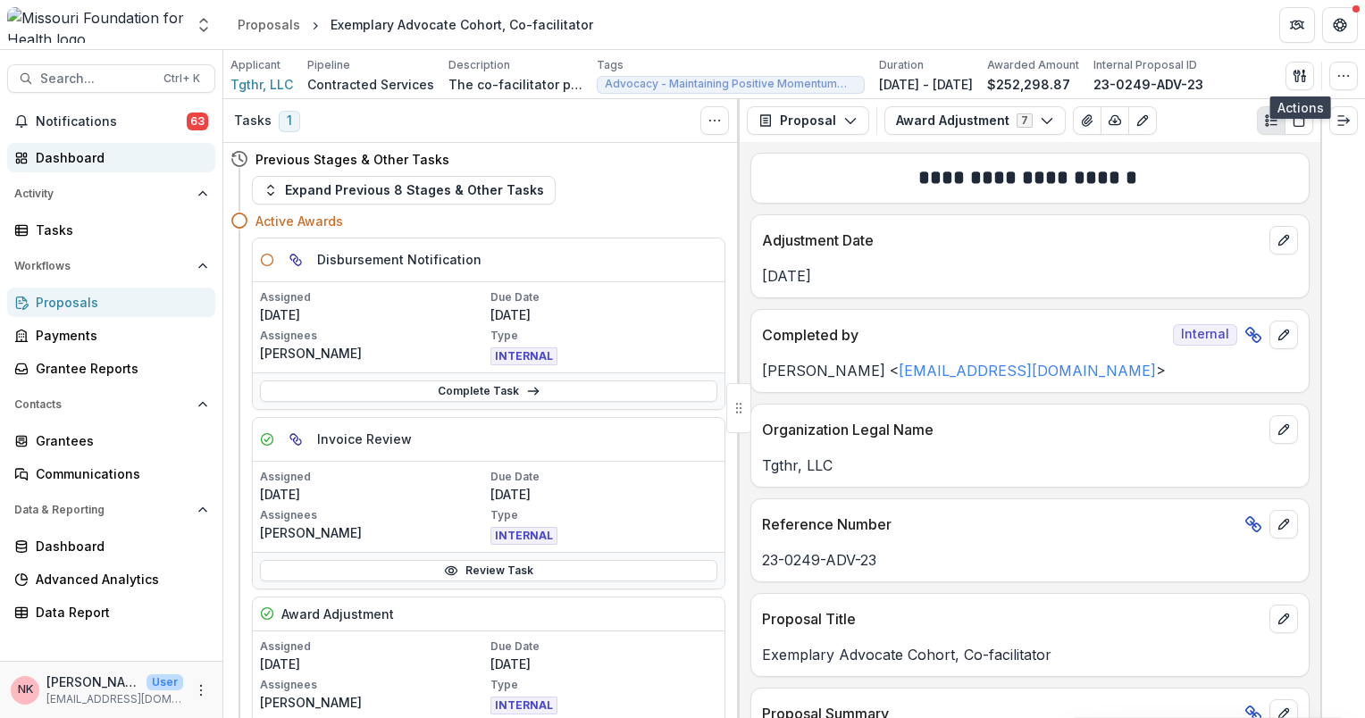 This screenshot has width=1365, height=718. I want to click on span: Workflows, so click(102, 266).